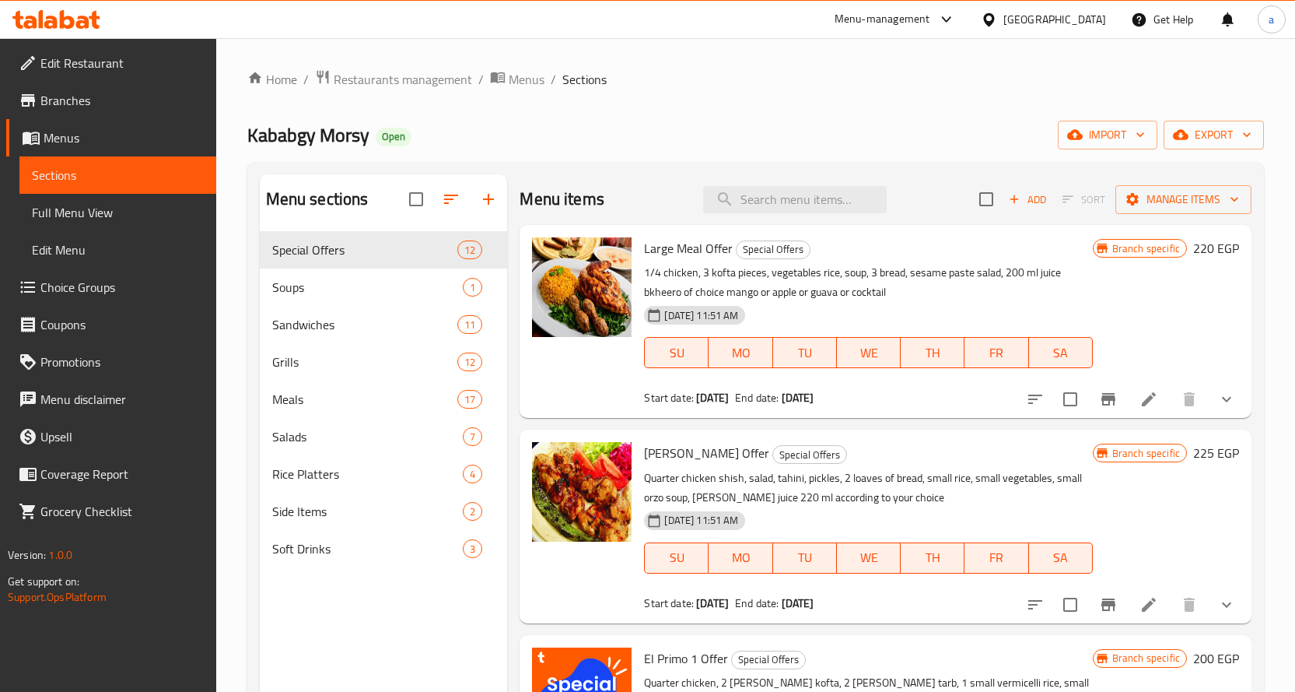  Describe the element at coordinates (1214, 135) in the screenshot. I see `button: export` at that location.